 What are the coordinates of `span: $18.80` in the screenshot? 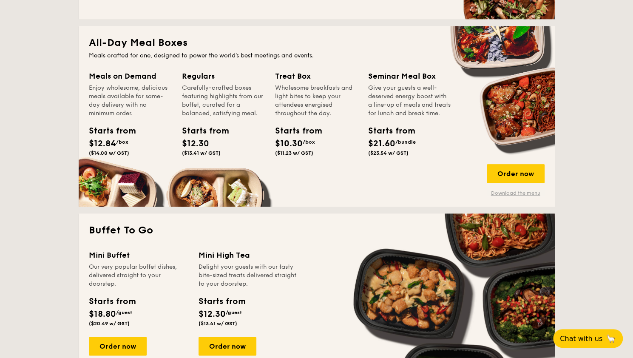 It's located at (102, 314).